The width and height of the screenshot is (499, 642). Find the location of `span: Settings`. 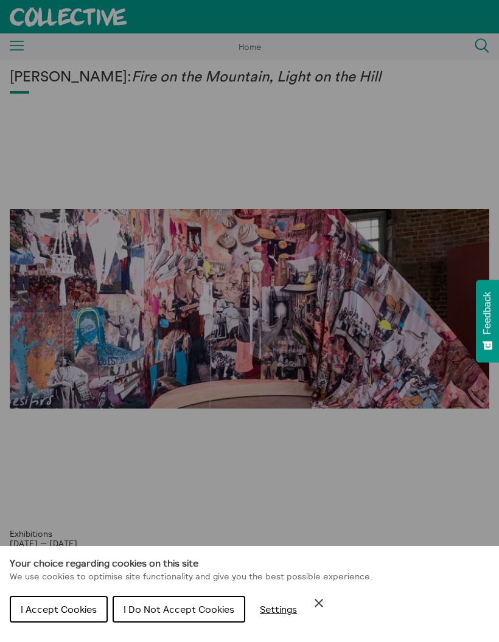

span: Settings is located at coordinates (278, 610).